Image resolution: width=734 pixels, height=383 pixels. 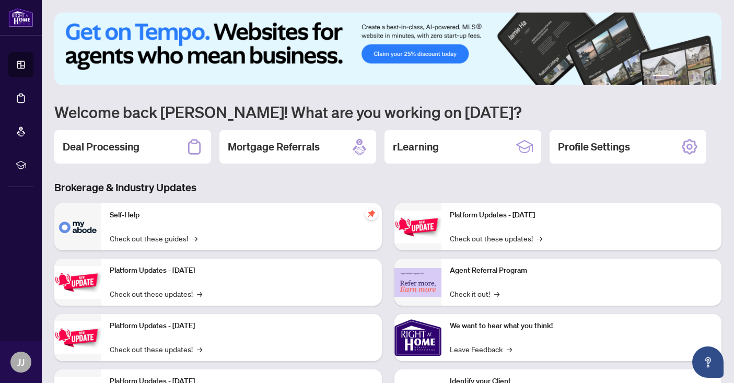 What do you see at coordinates (418, 282) in the screenshot?
I see `img: Agent Referral Program` at bounding box center [418, 282].